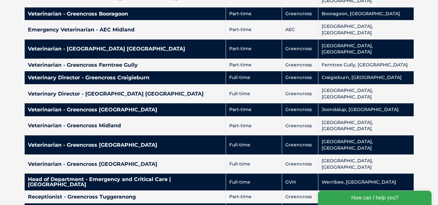 The width and height of the screenshot is (438, 205). I want to click on td: GVH, so click(300, 182).